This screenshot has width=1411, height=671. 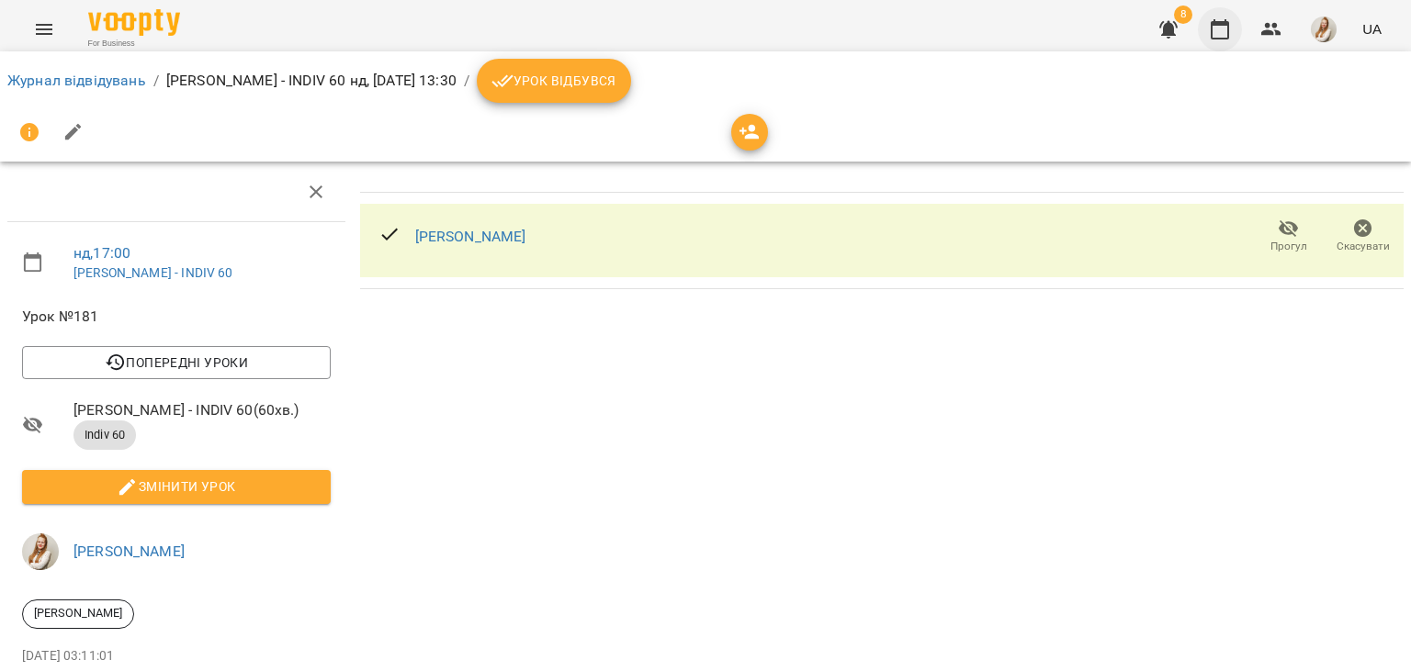 I want to click on span: Урок відбувся, so click(x=554, y=81).